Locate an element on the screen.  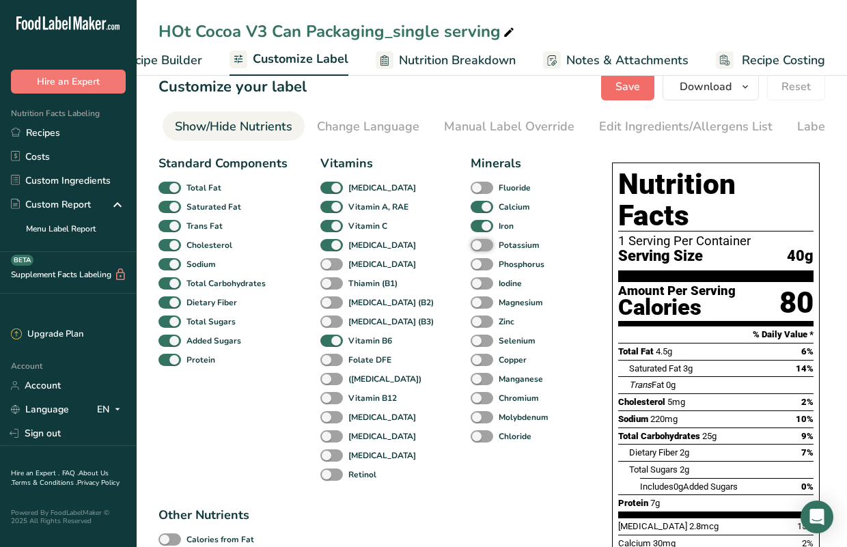
b: Folate DFE is located at coordinates (369, 360).